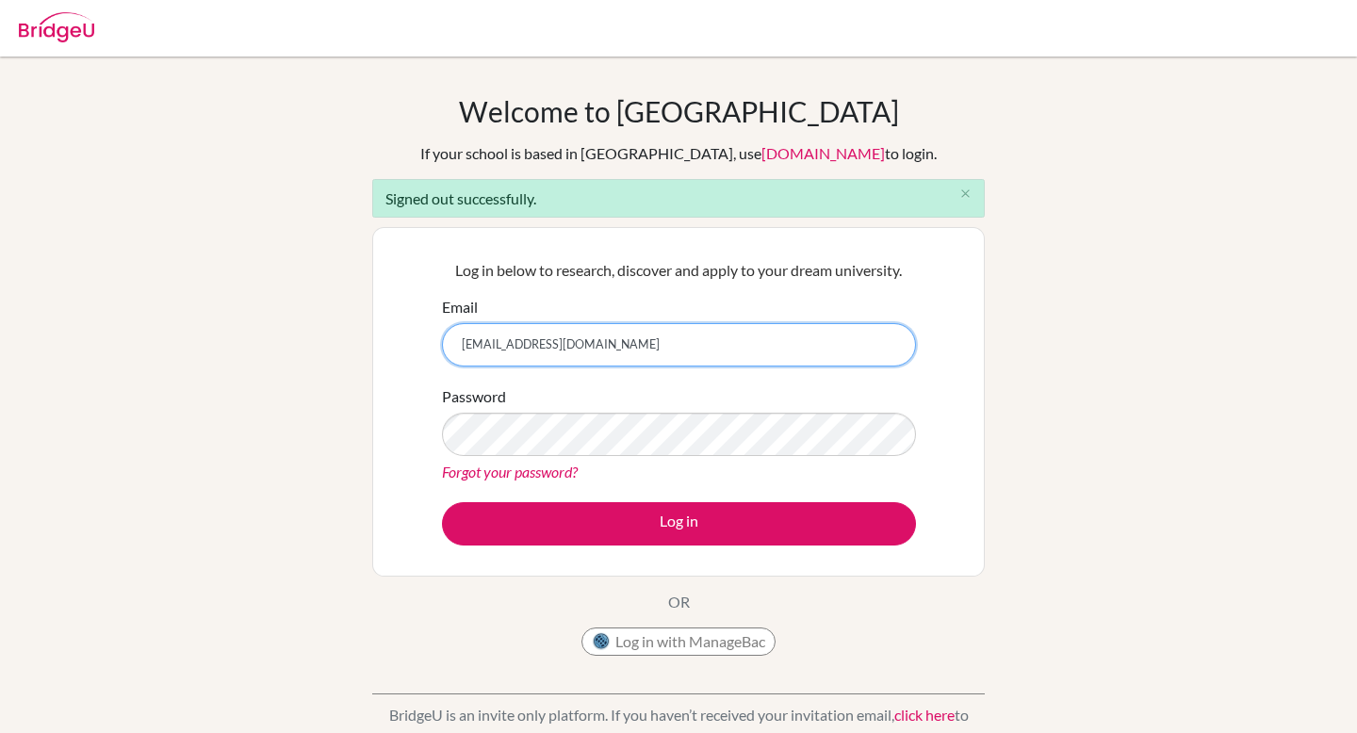 The width and height of the screenshot is (1357, 733). I want to click on p: Log in below to research, discover and apply to your dream university., so click(679, 271).